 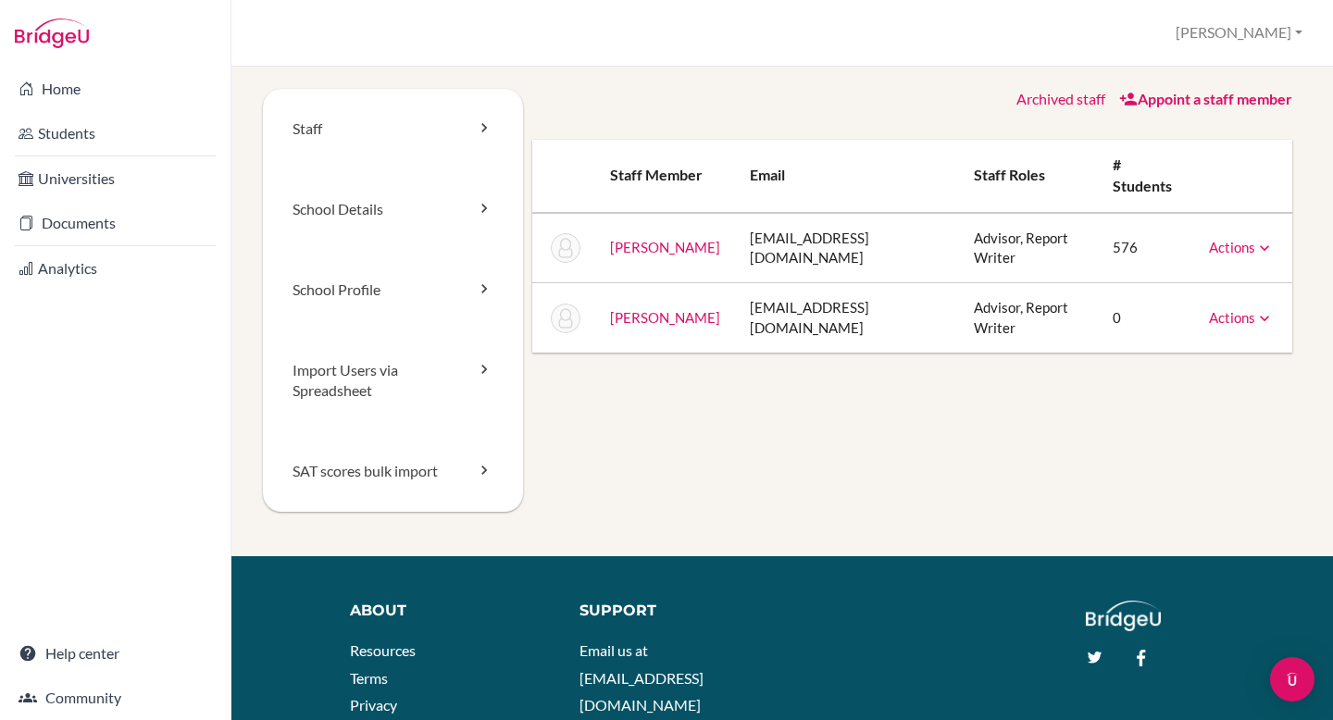 What do you see at coordinates (393, 129) in the screenshot?
I see `a: Staff` at bounding box center [393, 129].